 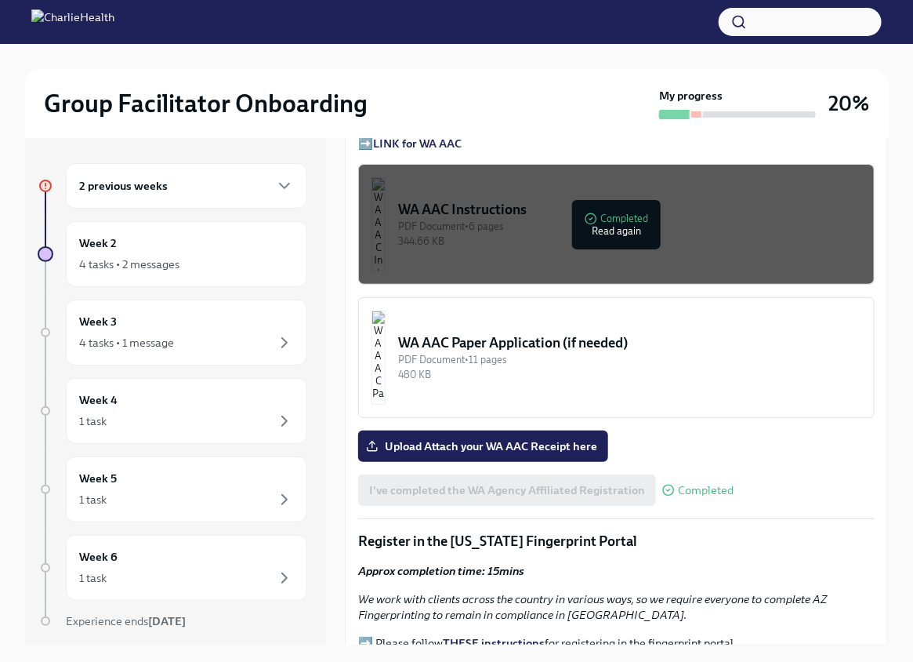 What do you see at coordinates (172, 332) in the screenshot?
I see `a: Week 34 tasks • 1 message` at bounding box center [172, 332].